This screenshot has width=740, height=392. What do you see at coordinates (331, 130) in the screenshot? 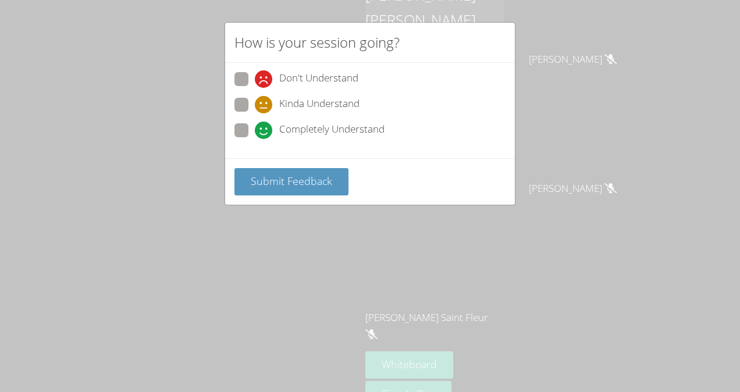
I see `span: Completely Understand` at bounding box center [331, 130].